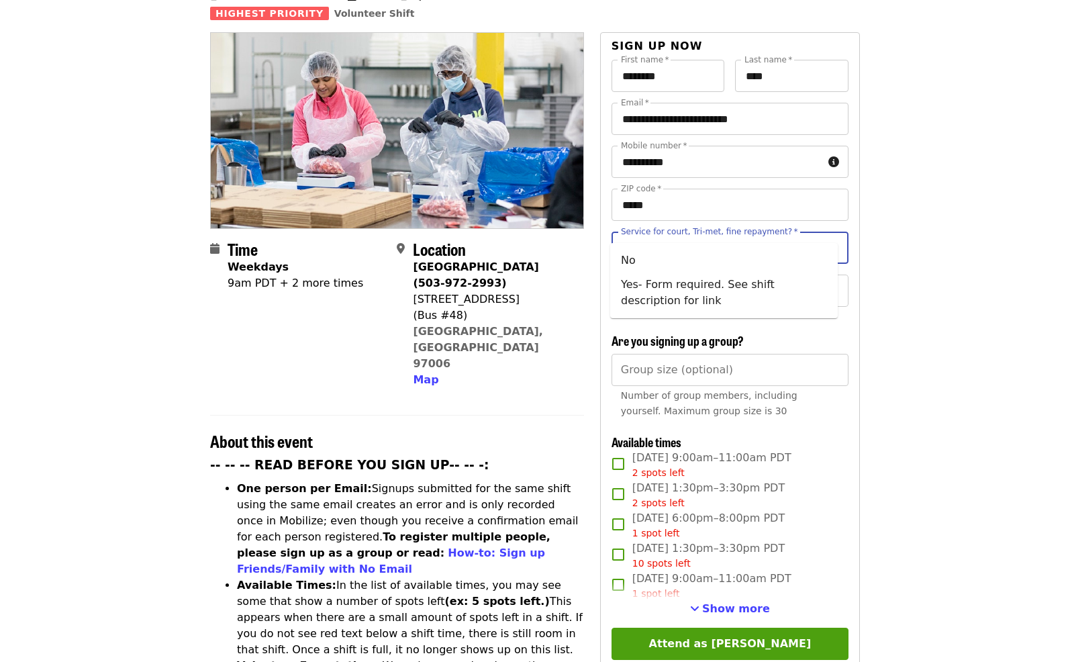  What do you see at coordinates (374, 13) in the screenshot?
I see `span: Volunteer Shift` at bounding box center [374, 13].